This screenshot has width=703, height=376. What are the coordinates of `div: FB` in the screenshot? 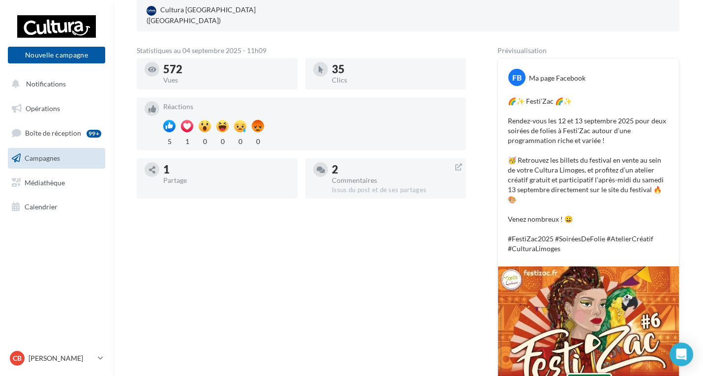 It's located at (516, 77).